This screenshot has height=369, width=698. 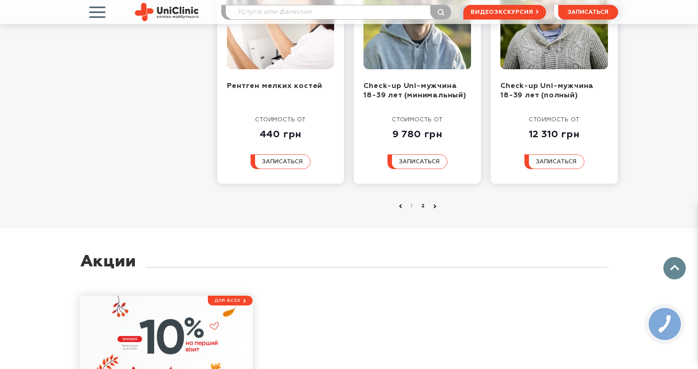 I want to click on div: 9 780 грн, so click(x=417, y=132).